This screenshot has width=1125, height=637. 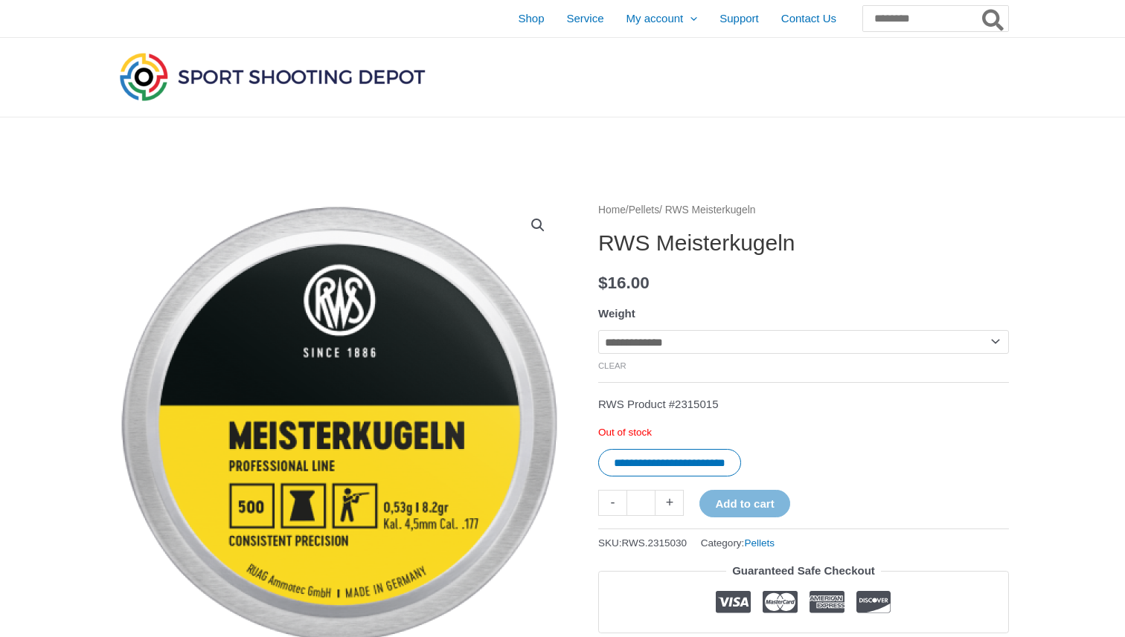 What do you see at coordinates (623, 283) in the screenshot?
I see `bdi: 16.00` at bounding box center [623, 283].